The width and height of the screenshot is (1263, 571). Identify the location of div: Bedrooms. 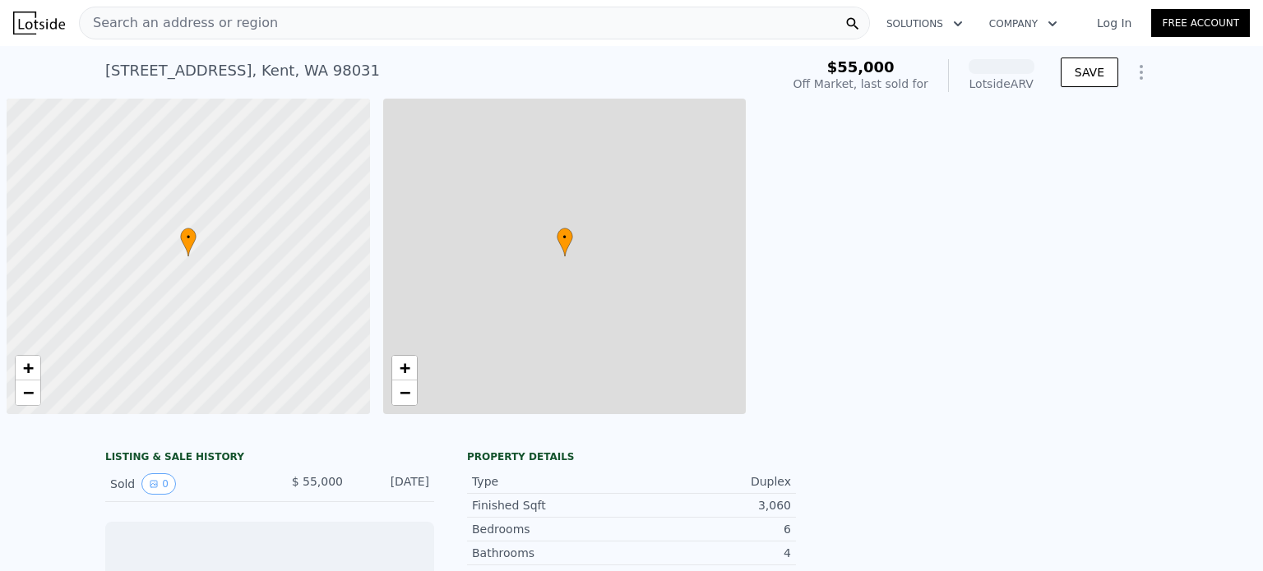
(552, 529).